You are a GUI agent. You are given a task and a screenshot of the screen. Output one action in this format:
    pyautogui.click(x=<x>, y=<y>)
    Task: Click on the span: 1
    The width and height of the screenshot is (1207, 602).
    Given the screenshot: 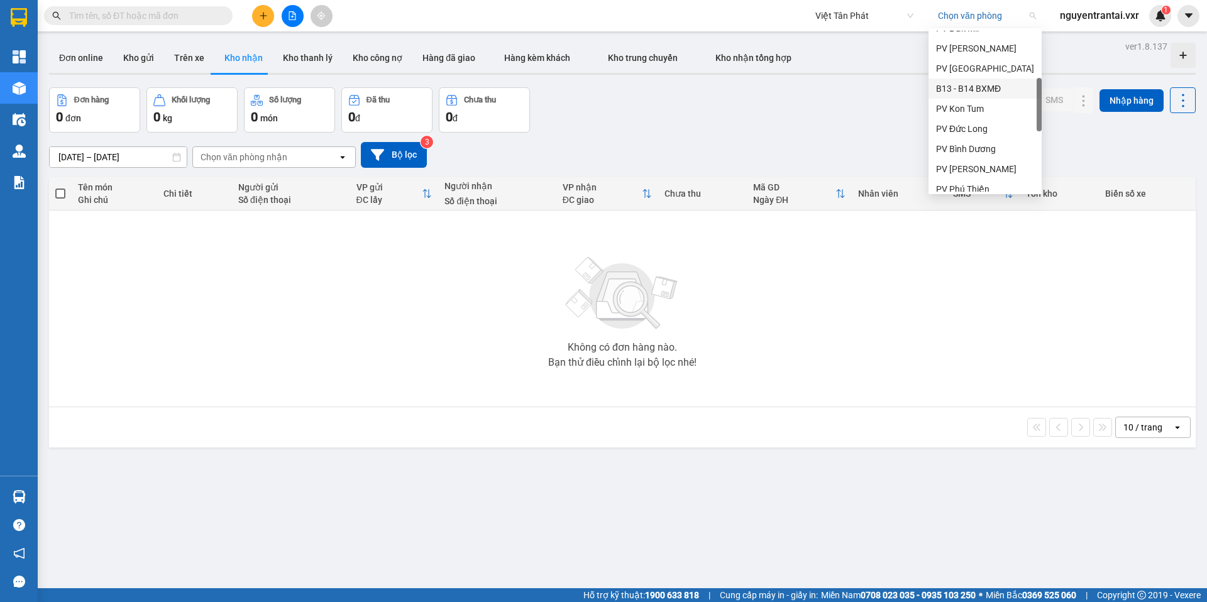 What is the action you would take?
    pyautogui.click(x=1165, y=10)
    